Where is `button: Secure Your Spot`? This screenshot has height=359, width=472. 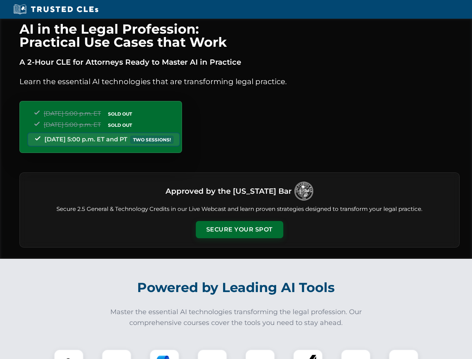
button: Secure Your Spot is located at coordinates (240, 229).